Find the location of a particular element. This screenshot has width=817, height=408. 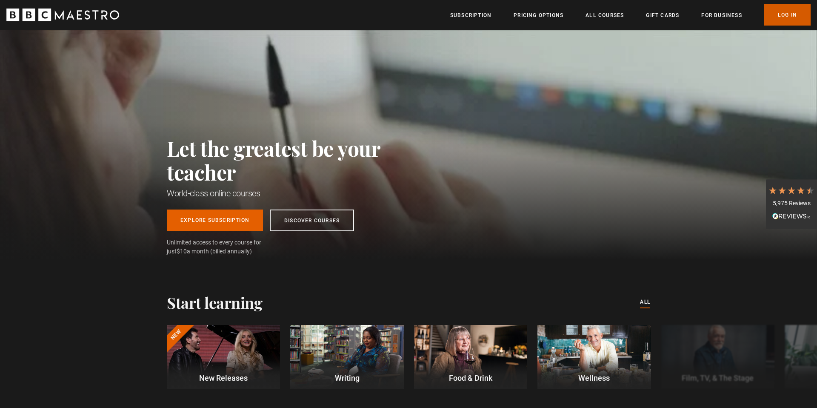

a: Pricing Options is located at coordinates (538, 15).